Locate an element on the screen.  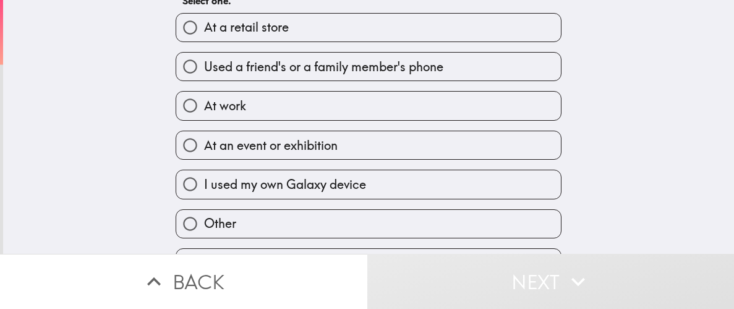
span: At an event or exhibition is located at coordinates (271, 145).